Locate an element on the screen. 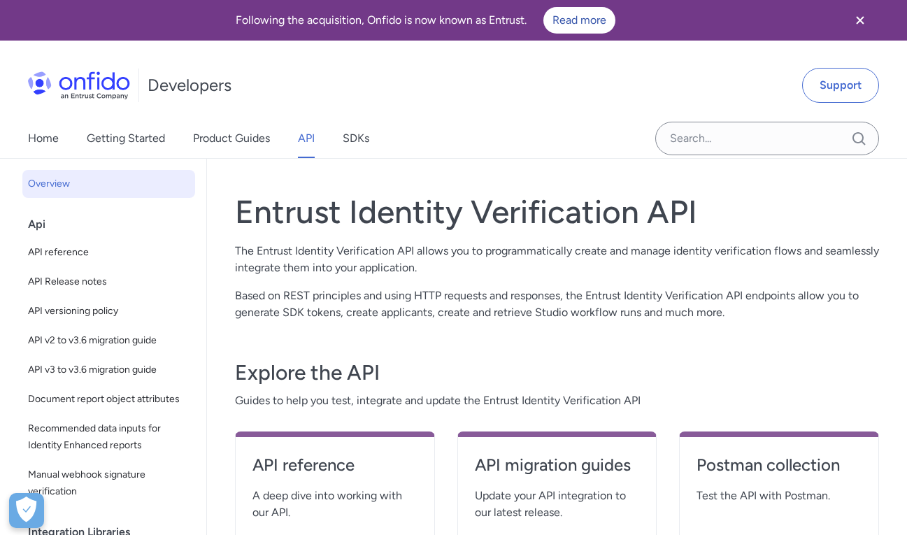 Image resolution: width=907 pixels, height=535 pixels. span: API v2 to v3.6 migration guide is located at coordinates (108, 341).